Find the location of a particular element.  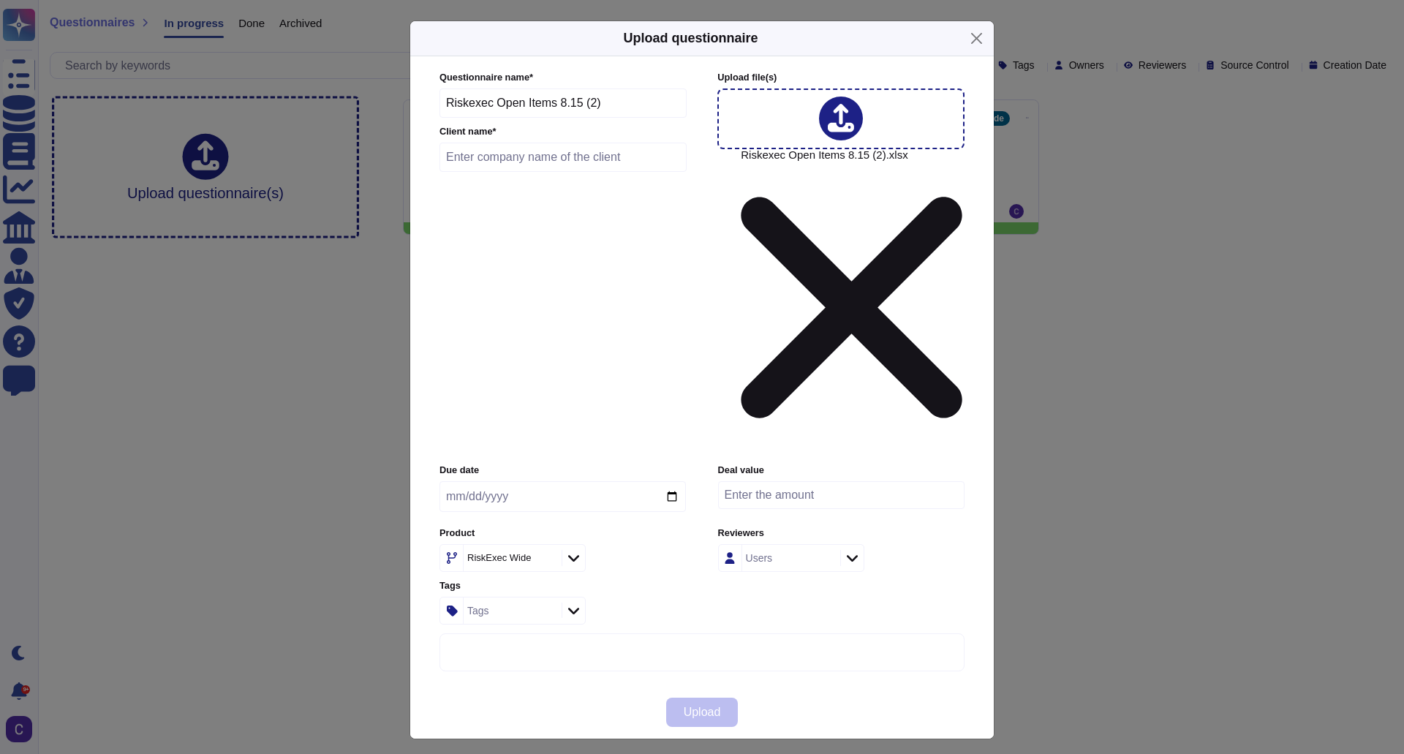

input: Due date is located at coordinates (562, 497).